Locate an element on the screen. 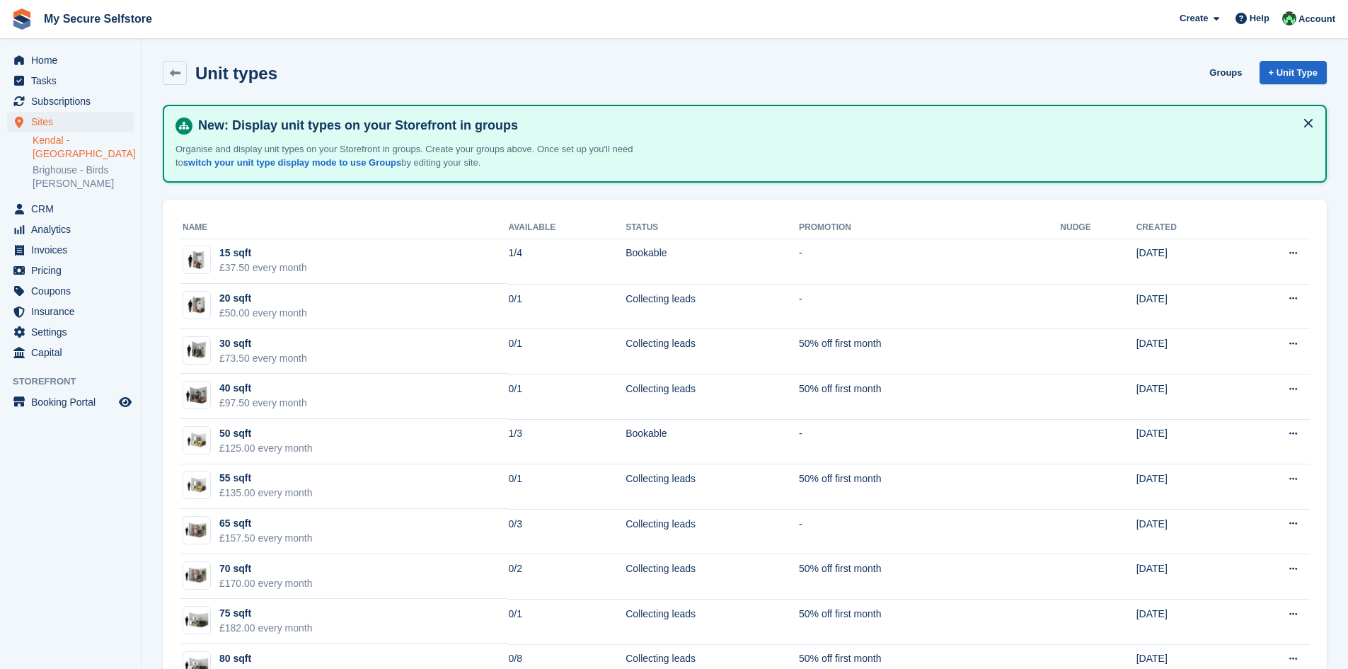 This screenshot has width=1348, height=669. div: £157.50 every month is located at coordinates (266, 538).